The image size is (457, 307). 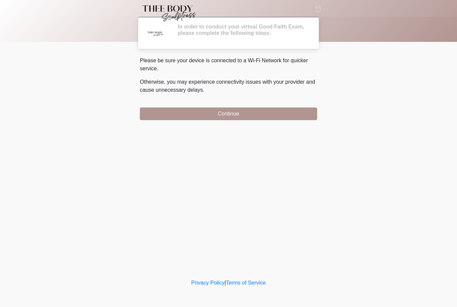 What do you see at coordinates (229, 114) in the screenshot?
I see `button: Continue` at bounding box center [229, 114].